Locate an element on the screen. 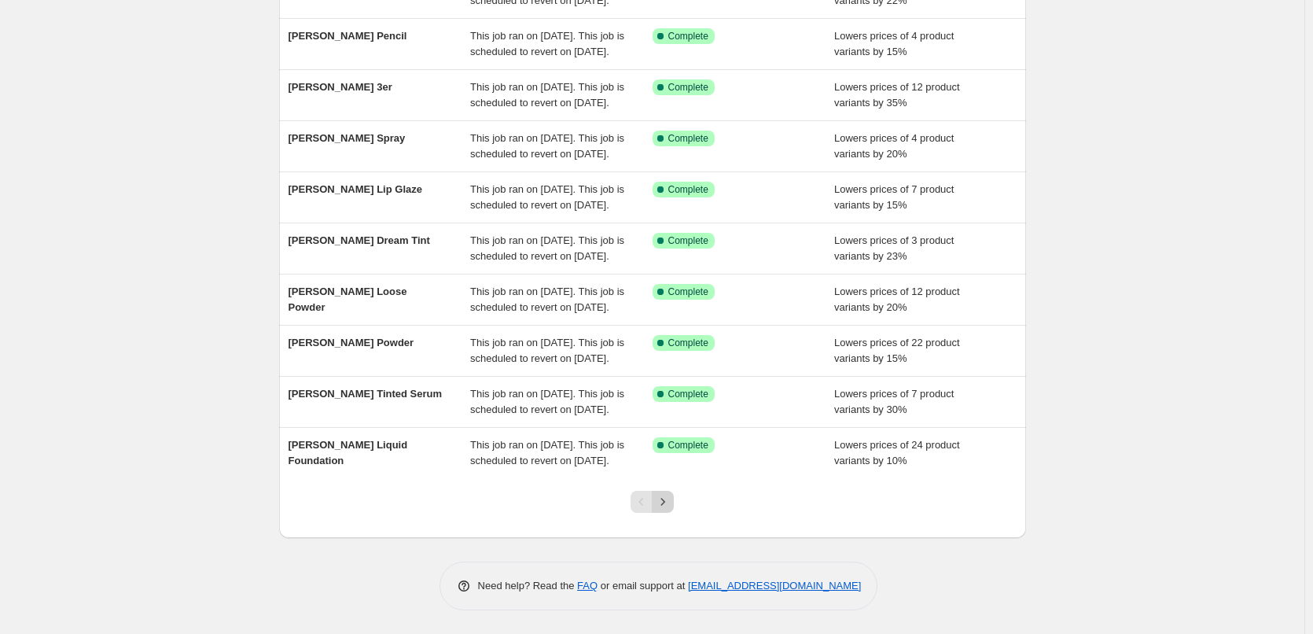 The image size is (1313, 634). nav: Pagination is located at coordinates (652, 502).